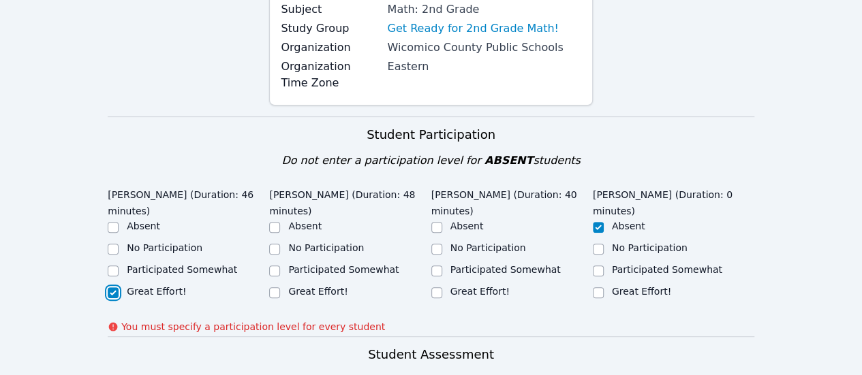  Describe the element at coordinates (431, 161) in the screenshot. I see `div: Do not enter a participation level for students` at that location.